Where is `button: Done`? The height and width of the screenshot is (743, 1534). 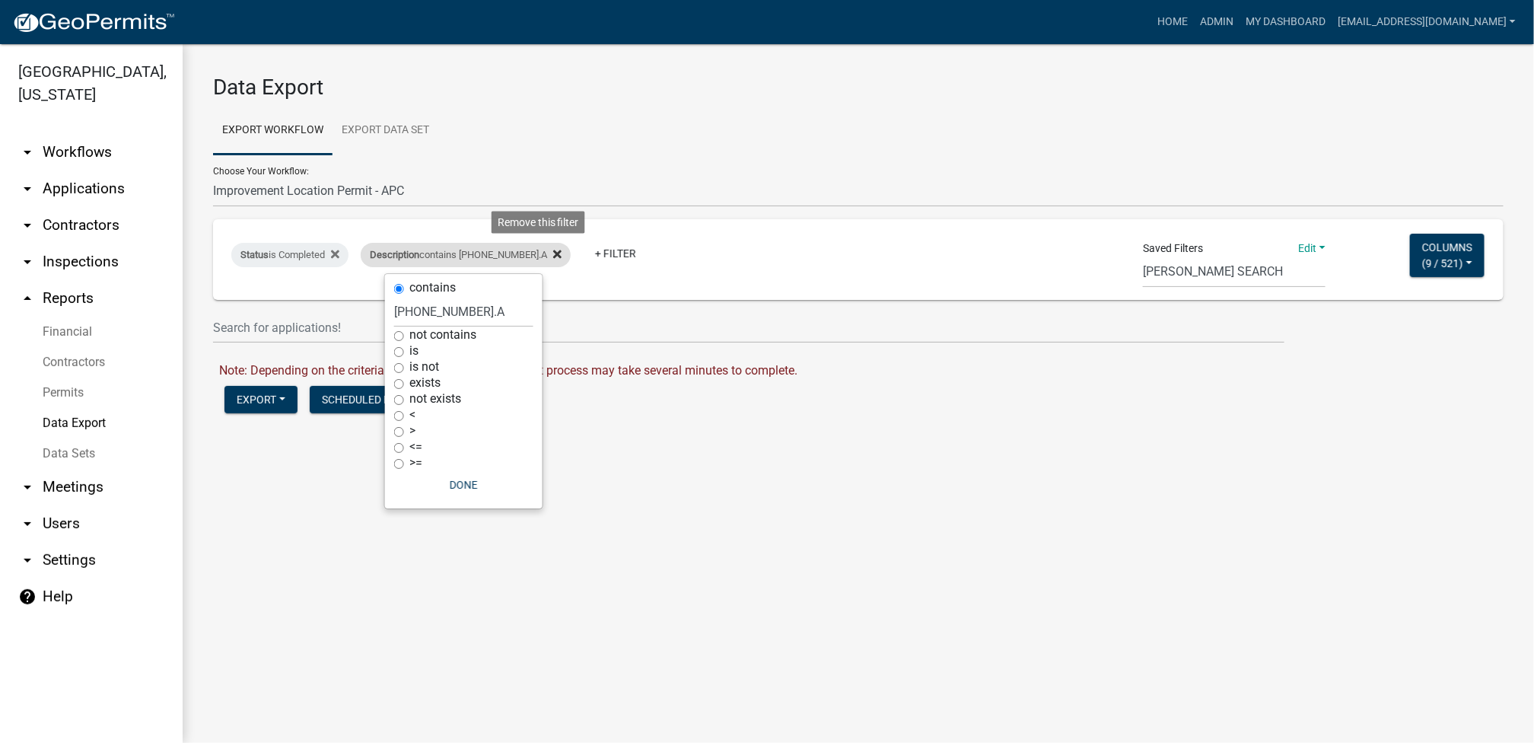
button: Done is located at coordinates (463, 485).